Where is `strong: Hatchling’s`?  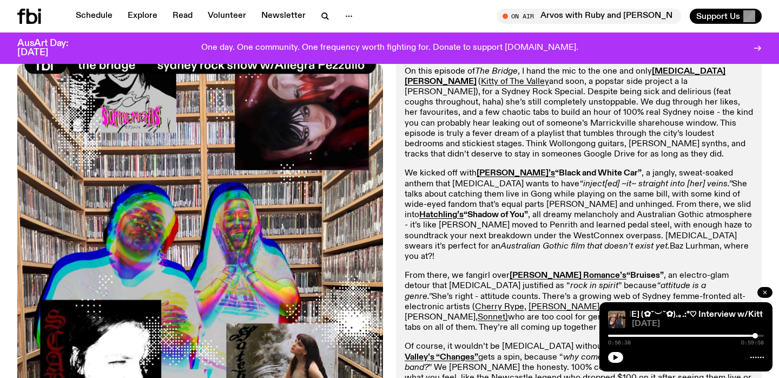
strong: Hatchling’s is located at coordinates (441, 215).